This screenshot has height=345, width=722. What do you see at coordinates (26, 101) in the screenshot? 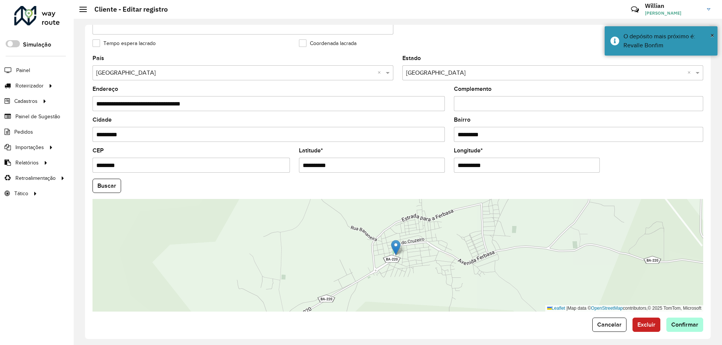
I see `span: Cadastros` at bounding box center [26, 101].